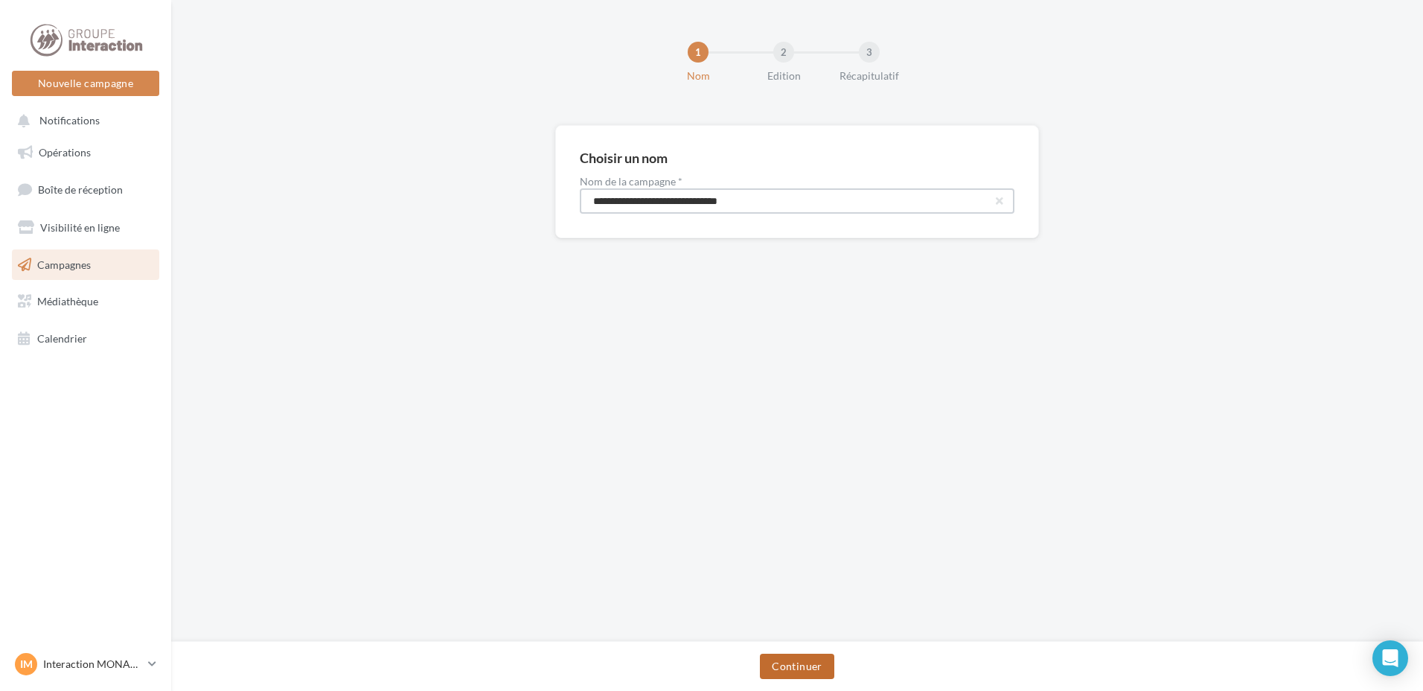 This screenshot has width=1423, height=691. Describe the element at coordinates (784, 76) in the screenshot. I see `div: Edition` at that location.